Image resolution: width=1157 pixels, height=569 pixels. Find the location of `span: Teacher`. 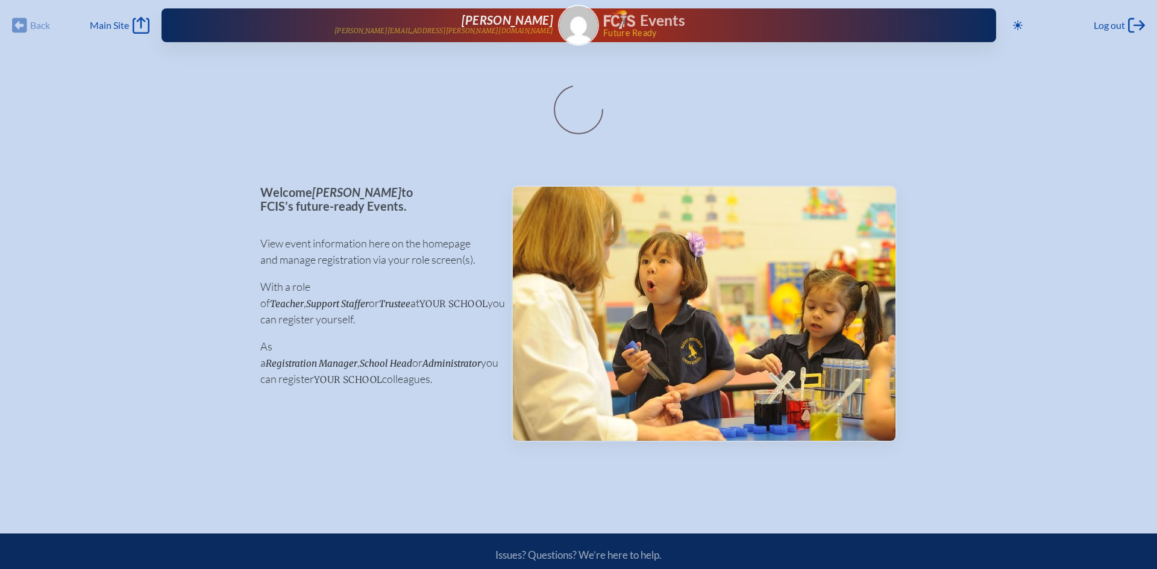

span: Teacher is located at coordinates (287, 304).